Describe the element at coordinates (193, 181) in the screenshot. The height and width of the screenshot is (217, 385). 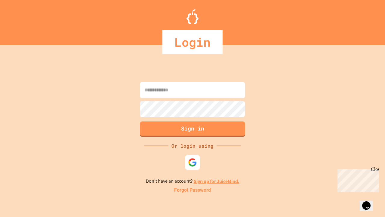
I see `p: Don't have an account?` at that location.